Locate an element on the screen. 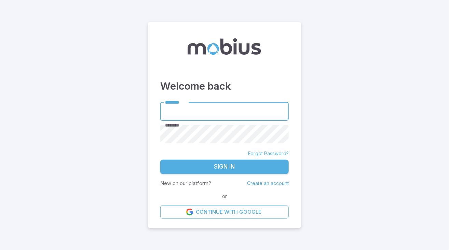 This screenshot has height=250, width=449. a: Forgot Password? is located at coordinates (268, 154).